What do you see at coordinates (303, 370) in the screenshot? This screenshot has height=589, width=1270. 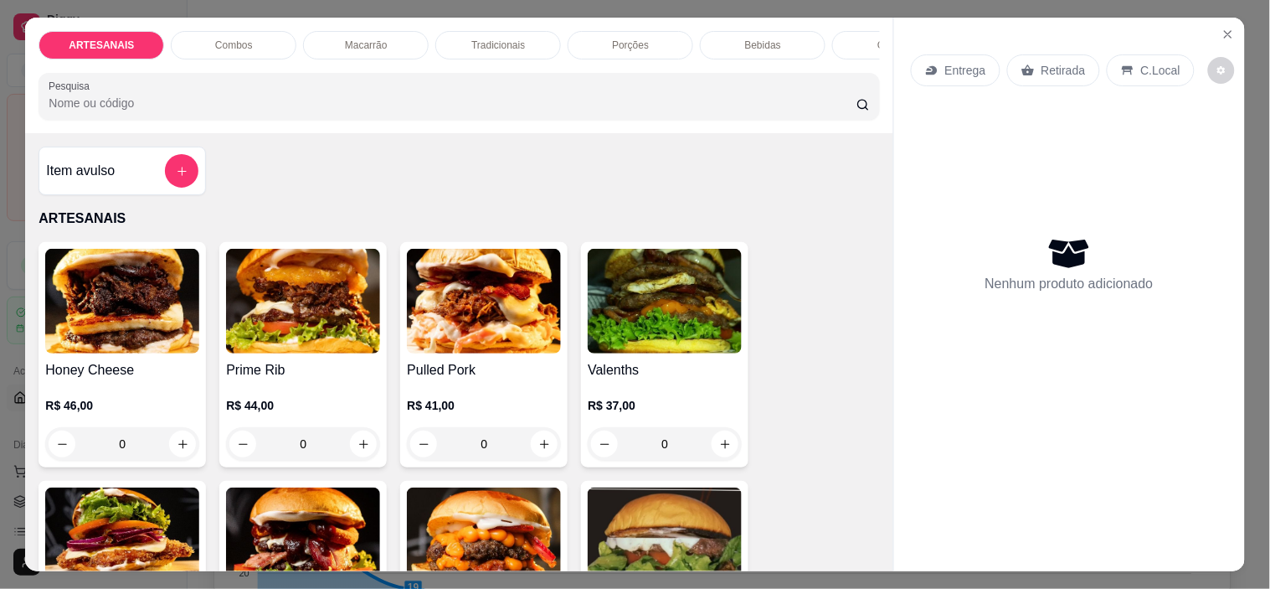 I see `h4: Prime Rib` at bounding box center [303, 370].